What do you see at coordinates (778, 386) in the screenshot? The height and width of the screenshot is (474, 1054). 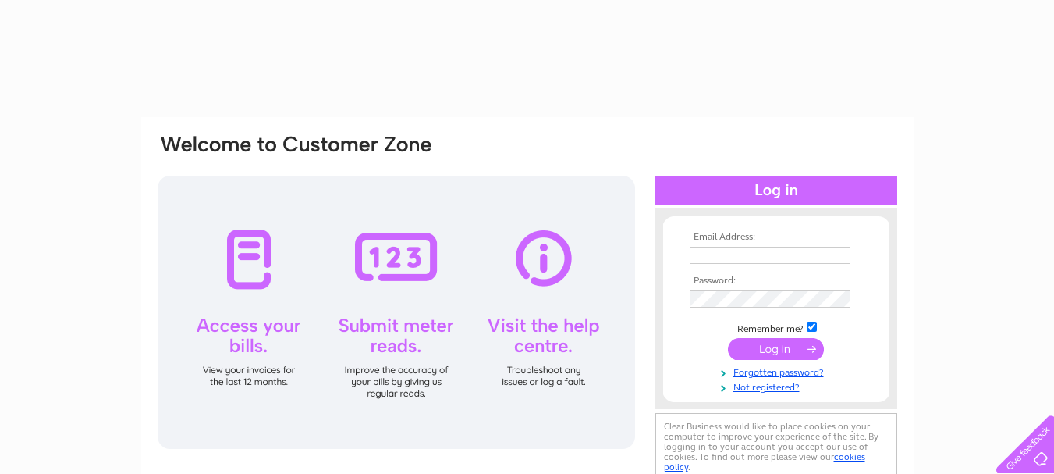 I see `a: Not registered?` at bounding box center [778, 386].